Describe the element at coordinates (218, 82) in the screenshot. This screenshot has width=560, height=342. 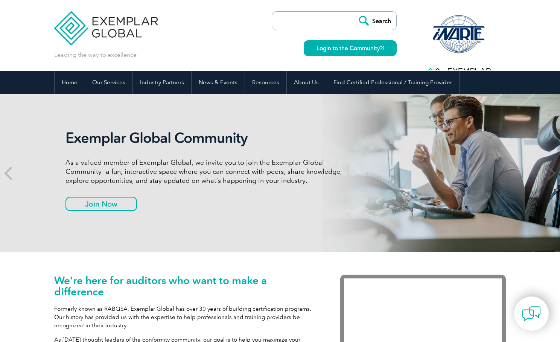
I see `a: News & Events` at that location.